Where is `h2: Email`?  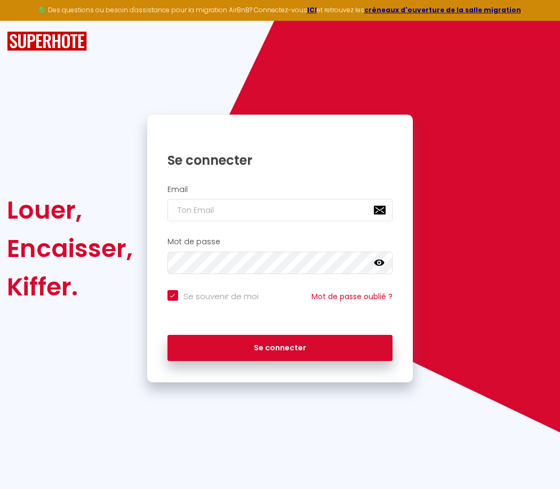
h2: Email is located at coordinates (280, 189).